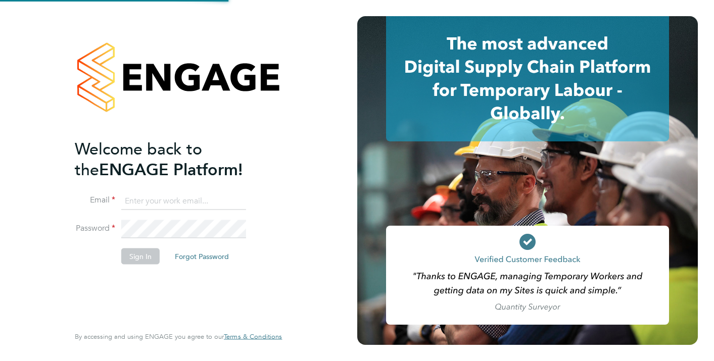 This screenshot has height=361, width=714. What do you see at coordinates (253, 337) in the screenshot?
I see `a: Terms & Conditions` at bounding box center [253, 337].